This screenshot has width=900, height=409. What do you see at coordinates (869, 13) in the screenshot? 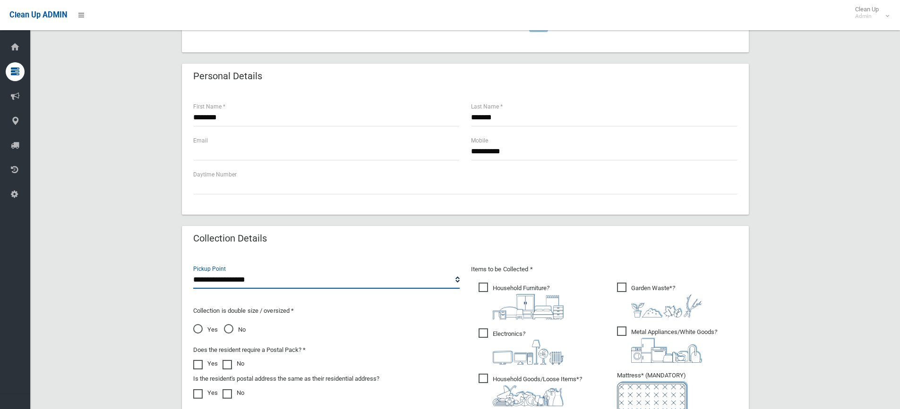
I see `span: Clean Up` at bounding box center [869, 13].